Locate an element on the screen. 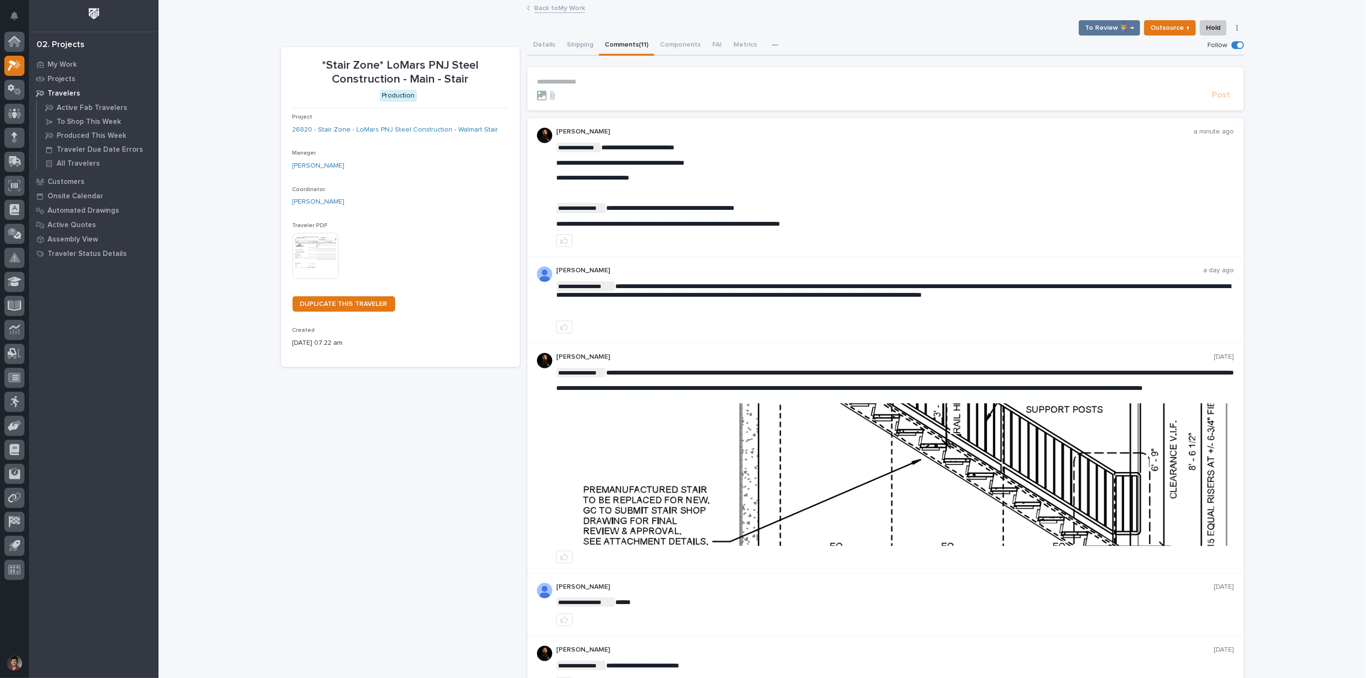  span: Created is located at coordinates (304, 331).